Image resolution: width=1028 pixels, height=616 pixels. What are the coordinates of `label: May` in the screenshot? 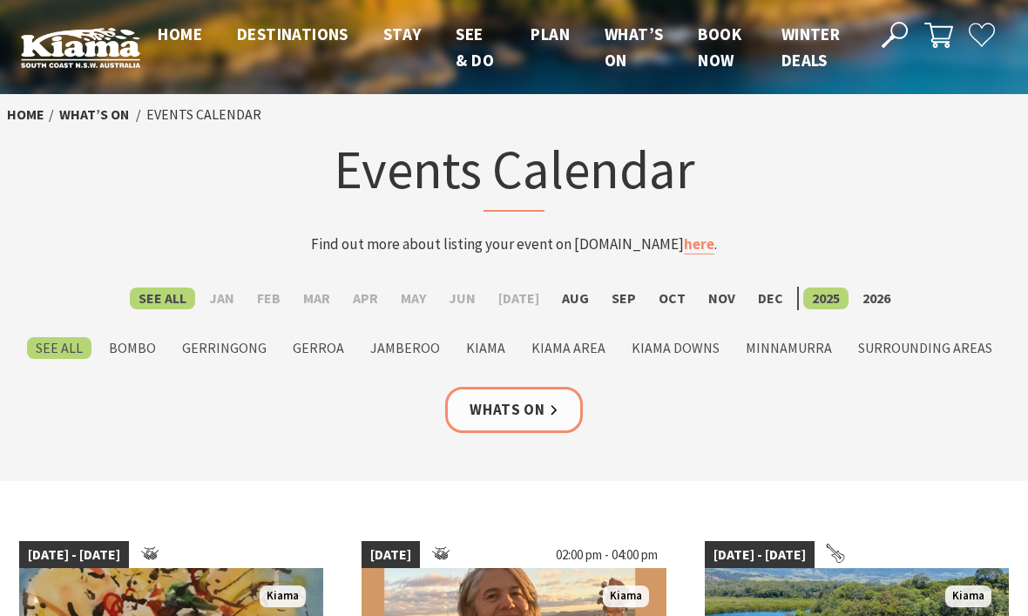 It's located at (413, 298).